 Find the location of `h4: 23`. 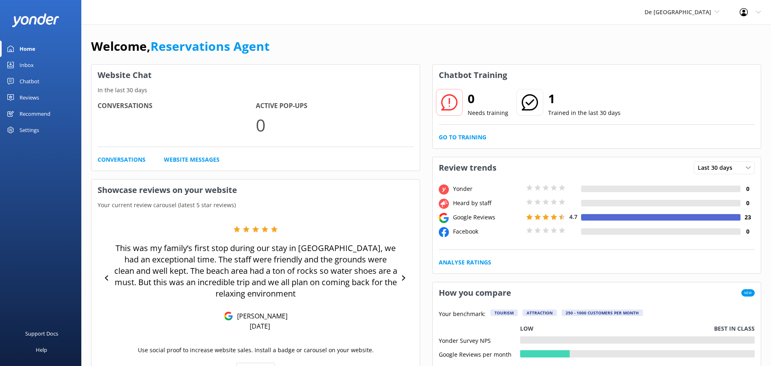

h4: 23 is located at coordinates (747, 217).